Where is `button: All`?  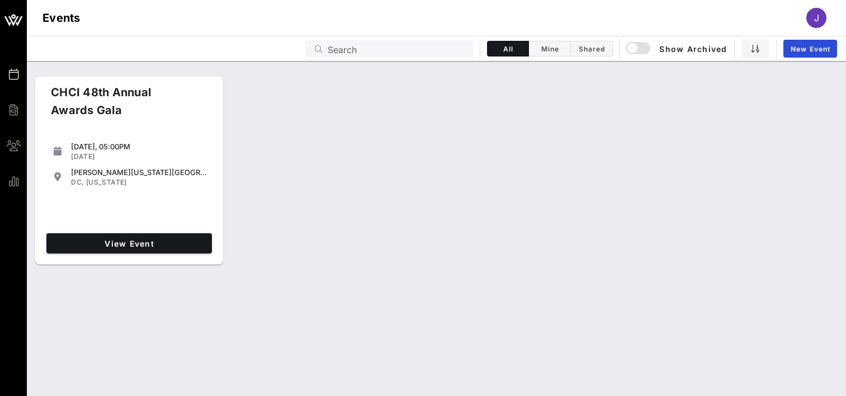
button: All is located at coordinates (508, 49).